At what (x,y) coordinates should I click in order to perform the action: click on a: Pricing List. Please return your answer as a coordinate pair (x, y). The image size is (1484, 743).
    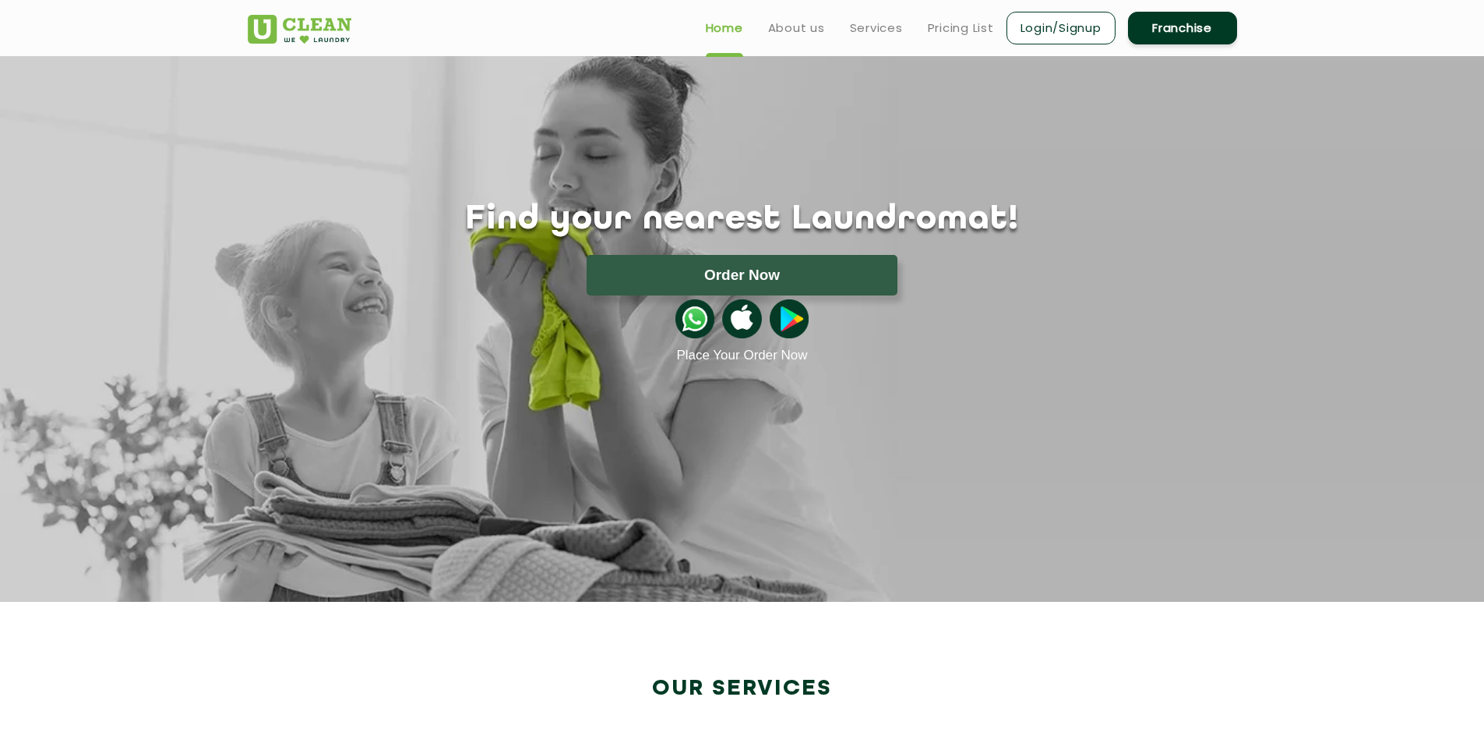
    Looking at the image, I should click on (961, 28).